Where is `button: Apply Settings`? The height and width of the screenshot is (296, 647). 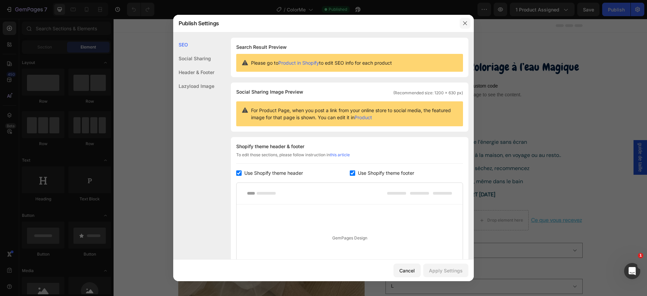 button: Apply Settings is located at coordinates (446, 270).